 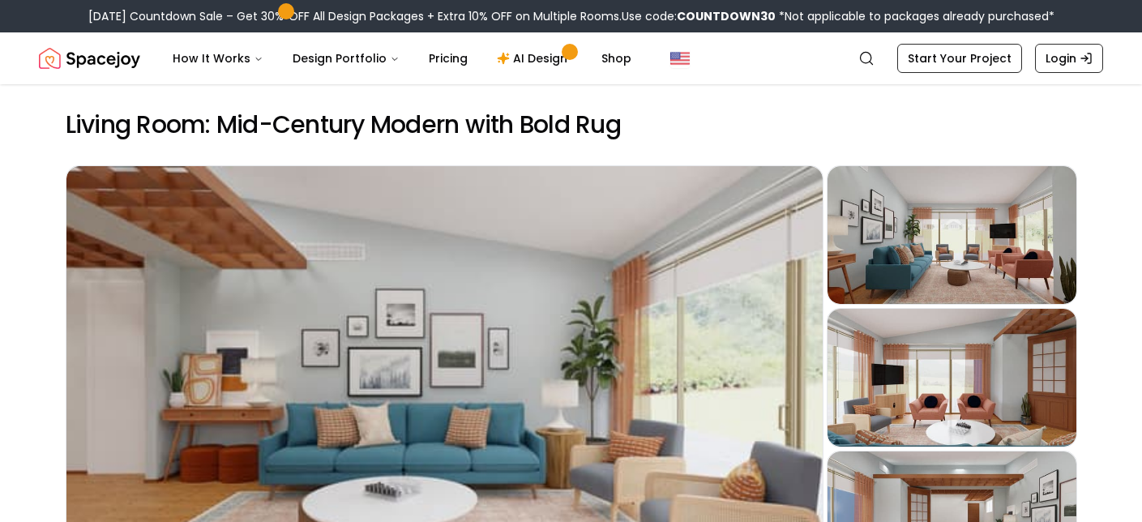 I want to click on a: Login, so click(x=1069, y=58).